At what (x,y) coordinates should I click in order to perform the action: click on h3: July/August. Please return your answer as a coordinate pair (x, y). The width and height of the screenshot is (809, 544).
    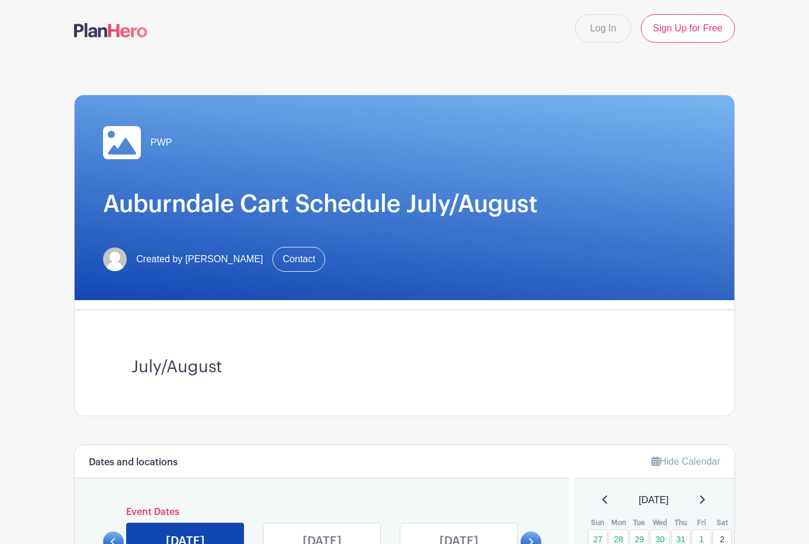
    Looking at the image, I should click on (404, 368).